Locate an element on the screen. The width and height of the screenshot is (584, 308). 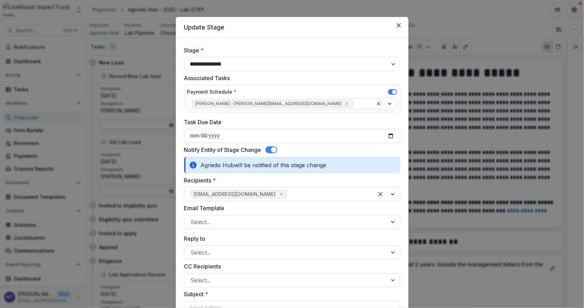
div: Remove Miriam Mwangi - miriam@lifund.org is located at coordinates (347, 104).